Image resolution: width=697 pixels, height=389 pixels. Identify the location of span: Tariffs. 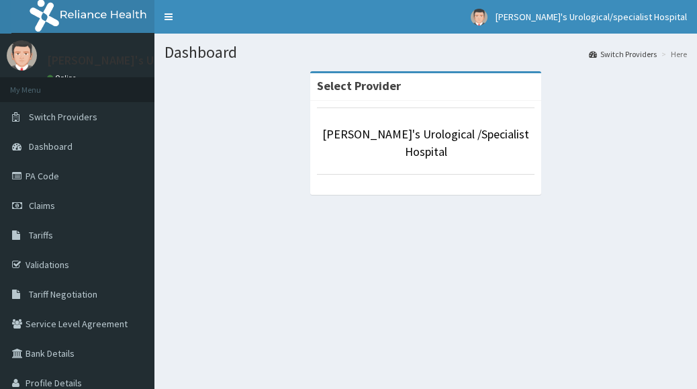
(41, 235).